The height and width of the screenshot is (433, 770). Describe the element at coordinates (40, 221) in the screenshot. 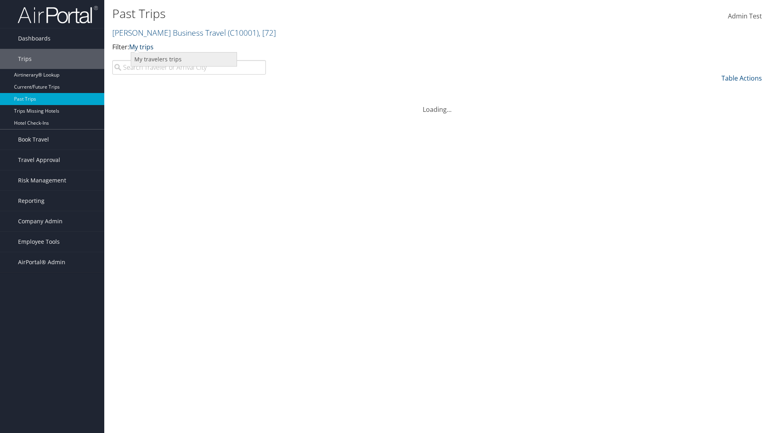

I see `span: Company Admin` at that location.